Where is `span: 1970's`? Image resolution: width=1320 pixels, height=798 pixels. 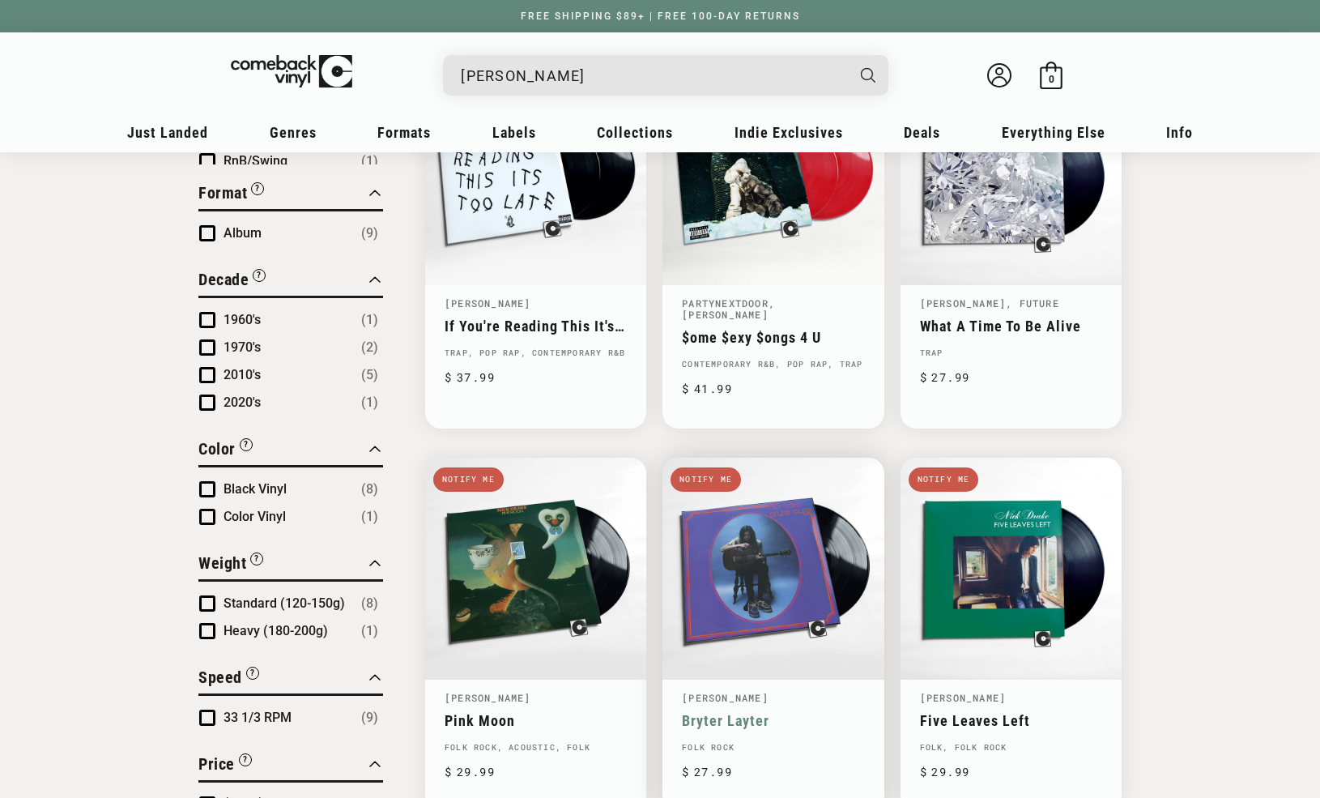
span: 1970's is located at coordinates (242, 347).